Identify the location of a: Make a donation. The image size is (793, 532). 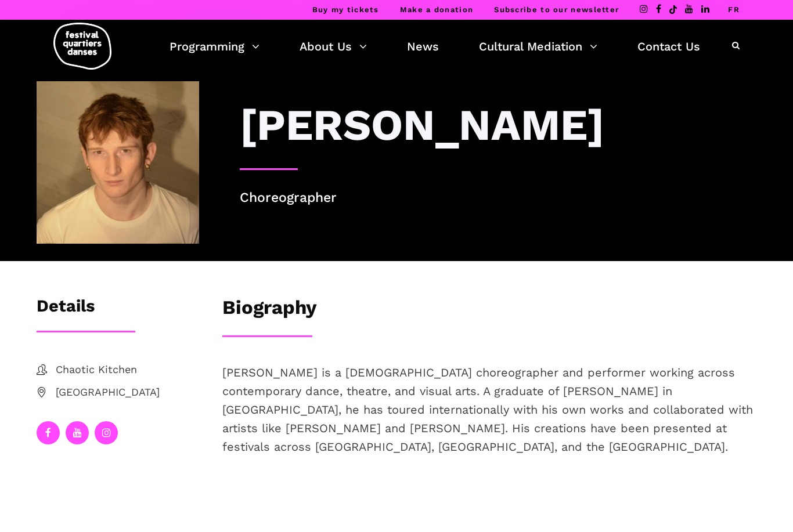
(437, 9).